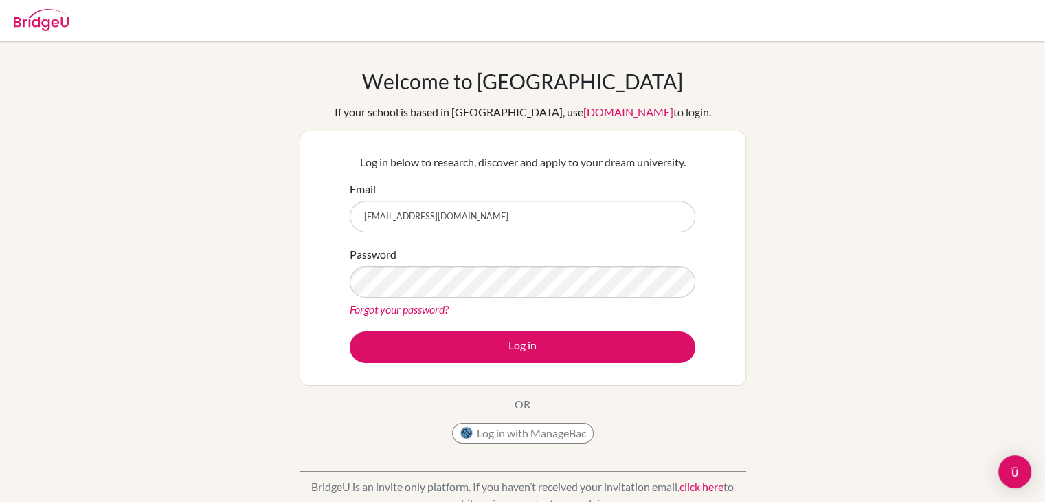 The width and height of the screenshot is (1045, 502). Describe the element at coordinates (522, 404) in the screenshot. I see `p: OR` at that location.